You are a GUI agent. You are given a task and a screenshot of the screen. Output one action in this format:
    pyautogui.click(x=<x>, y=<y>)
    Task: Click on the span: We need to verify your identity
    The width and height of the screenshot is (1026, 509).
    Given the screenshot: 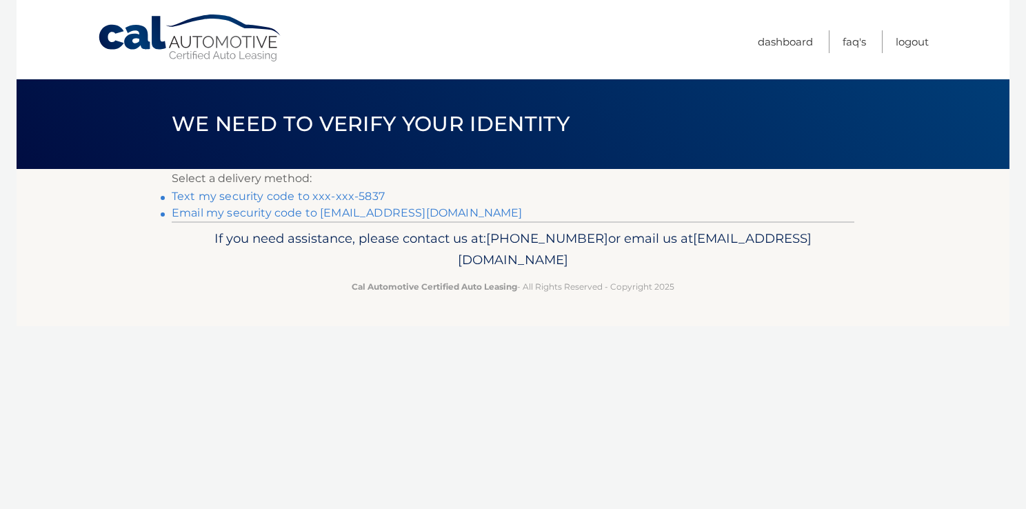 What is the action you would take?
    pyautogui.click(x=370, y=123)
    